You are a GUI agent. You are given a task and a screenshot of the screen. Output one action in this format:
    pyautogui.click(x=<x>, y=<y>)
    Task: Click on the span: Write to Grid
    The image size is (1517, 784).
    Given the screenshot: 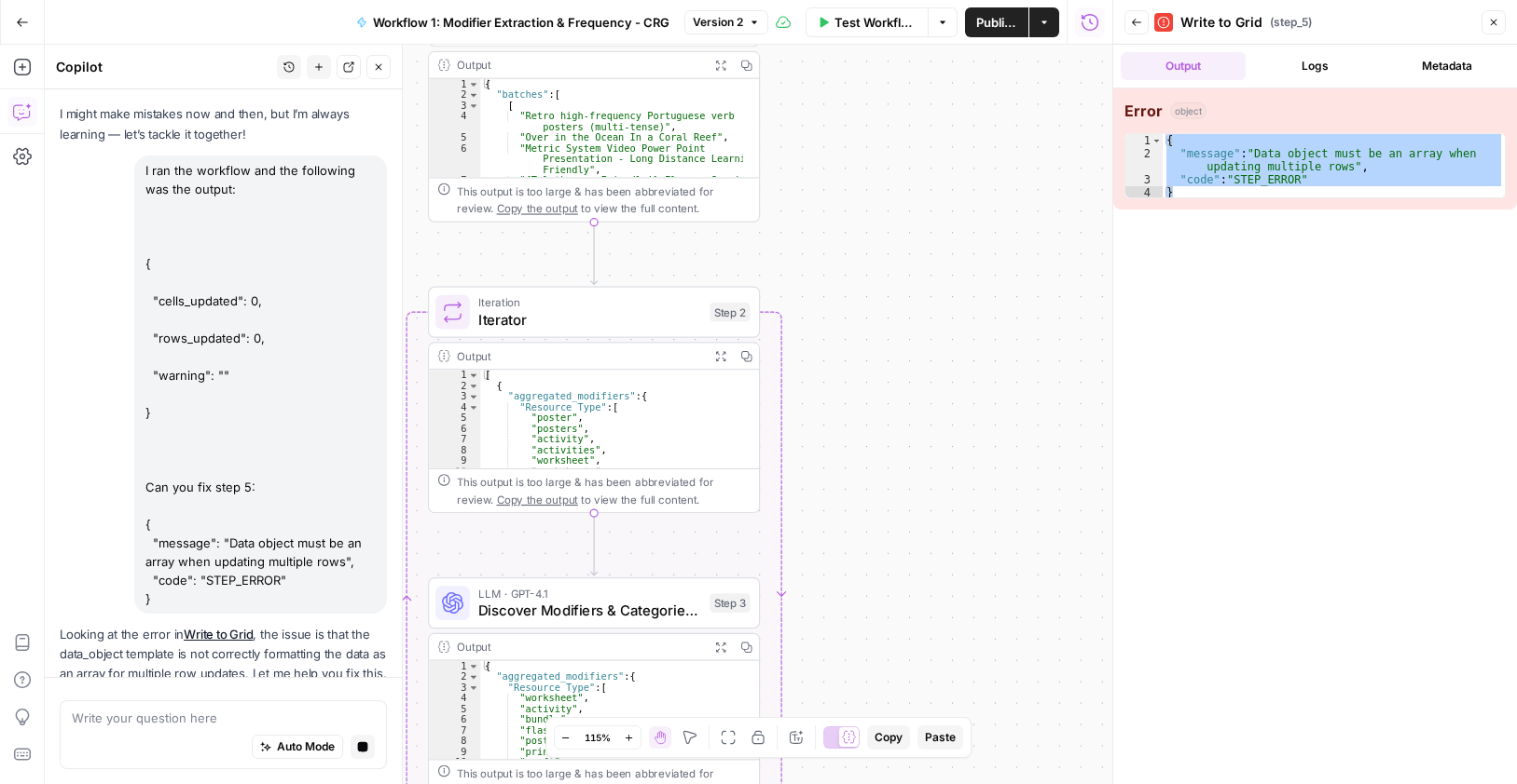 What is the action you would take?
    pyautogui.click(x=1221, y=22)
    